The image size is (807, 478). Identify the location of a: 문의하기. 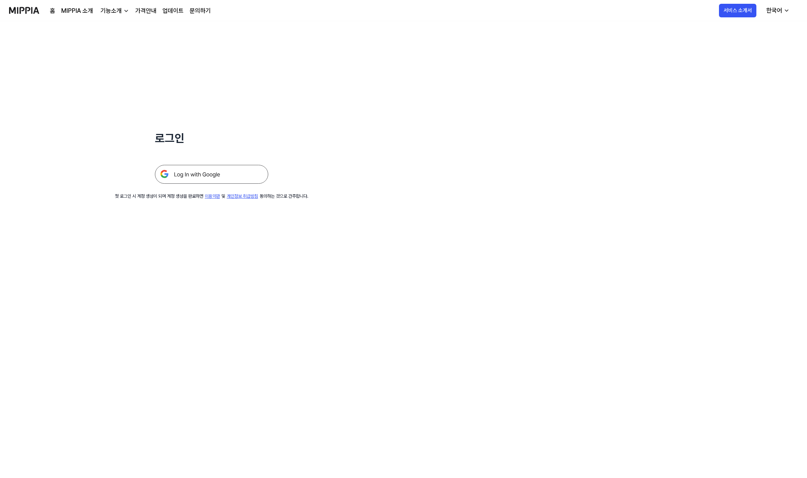
(200, 11).